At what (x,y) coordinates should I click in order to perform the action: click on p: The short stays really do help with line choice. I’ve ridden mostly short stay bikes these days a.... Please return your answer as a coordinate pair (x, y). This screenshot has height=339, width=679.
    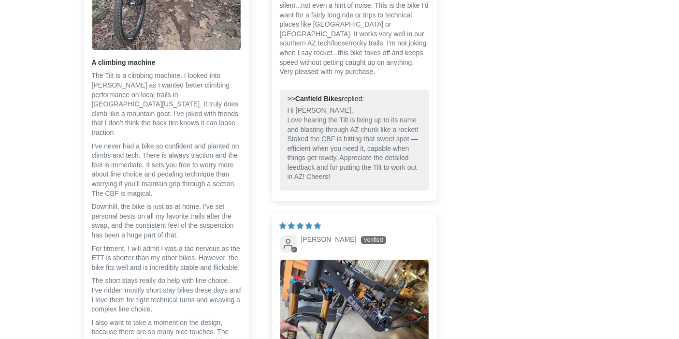
    Looking at the image, I should click on (166, 295).